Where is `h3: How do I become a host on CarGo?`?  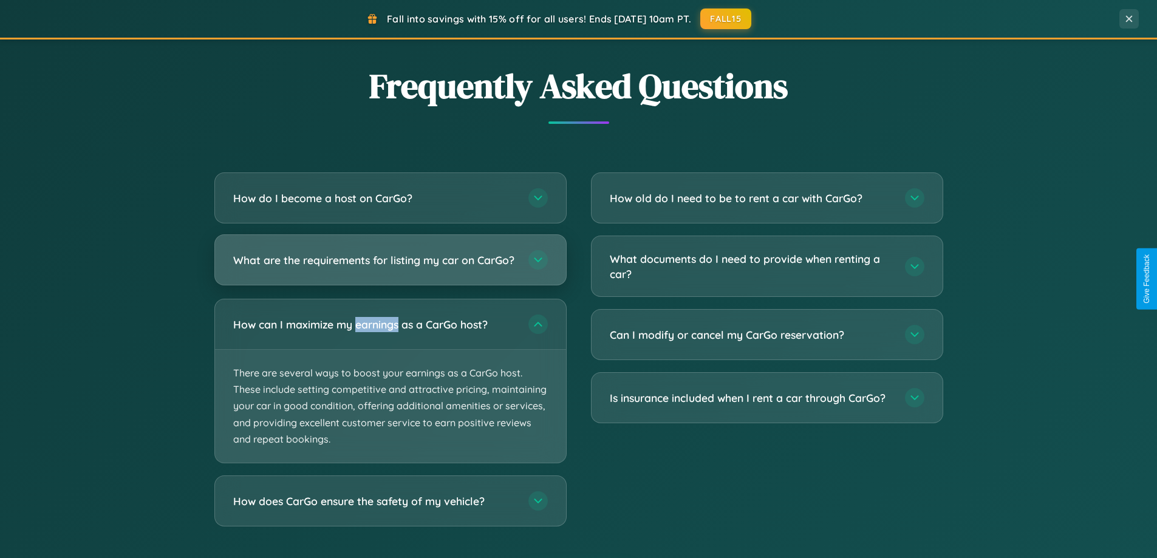
h3: How do I become a host on CarGo? is located at coordinates (375, 198).